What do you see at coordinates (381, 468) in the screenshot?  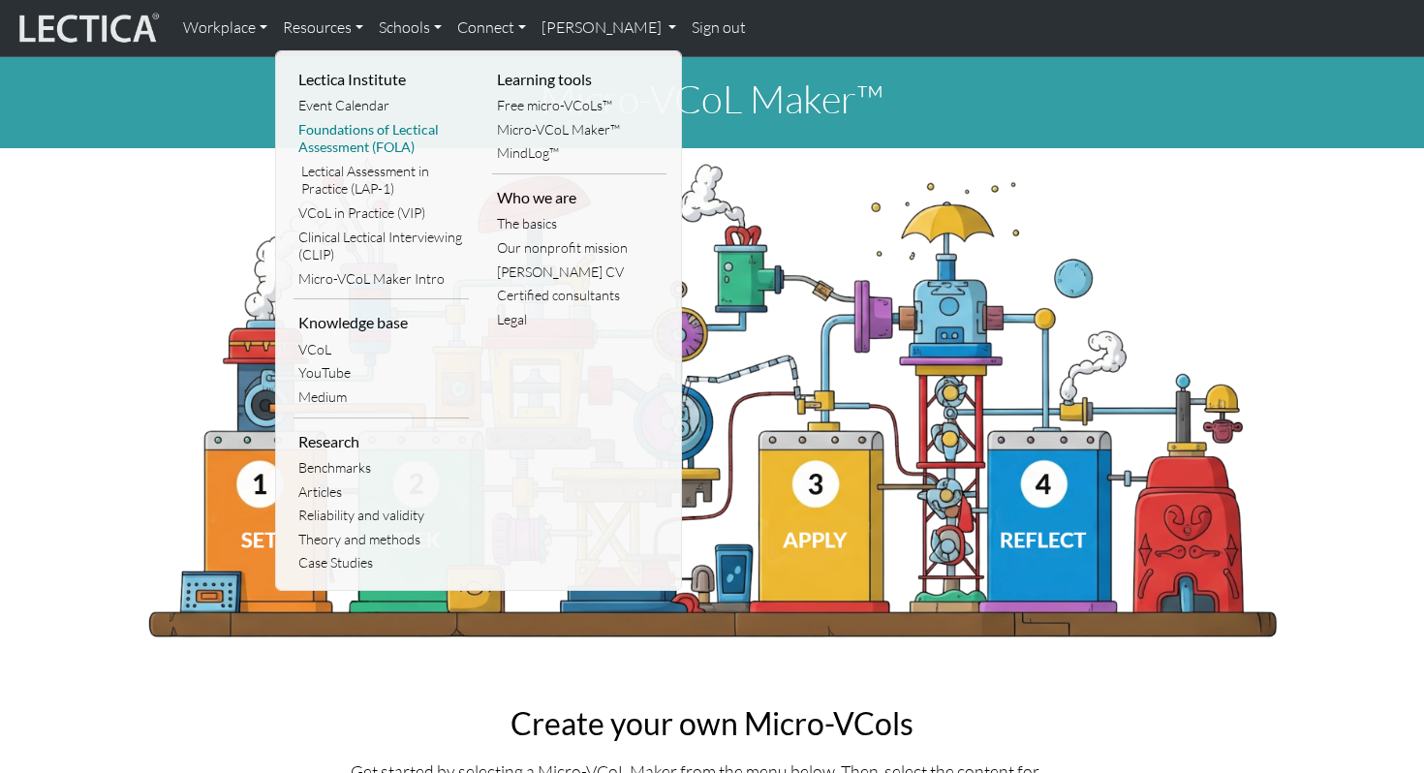 I see `a: Benchmarks` at bounding box center [381, 468].